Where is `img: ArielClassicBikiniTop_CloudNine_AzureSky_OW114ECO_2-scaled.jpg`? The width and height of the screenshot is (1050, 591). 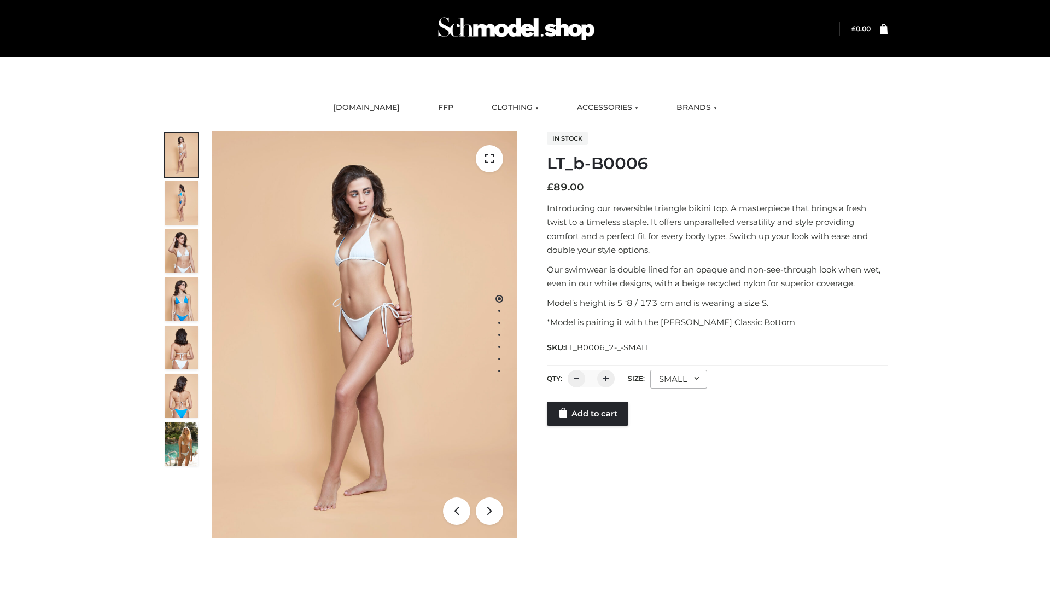
img: ArielClassicBikiniTop_CloudNine_AzureSky_OW114ECO_2-scaled.jpg is located at coordinates (182, 203).